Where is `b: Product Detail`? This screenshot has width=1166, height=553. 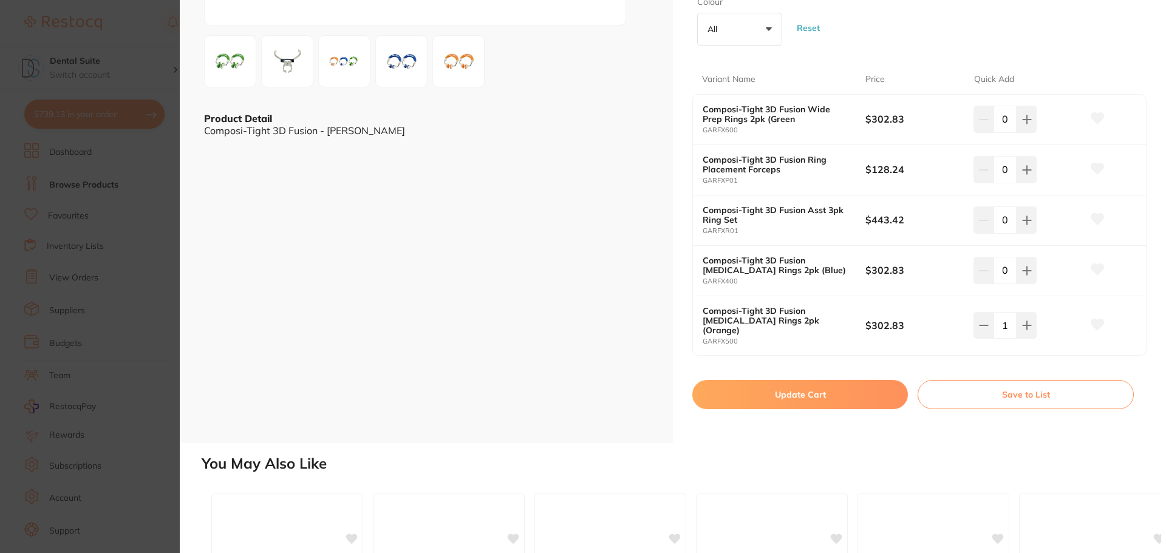
b: Product Detail is located at coordinates (238, 118).